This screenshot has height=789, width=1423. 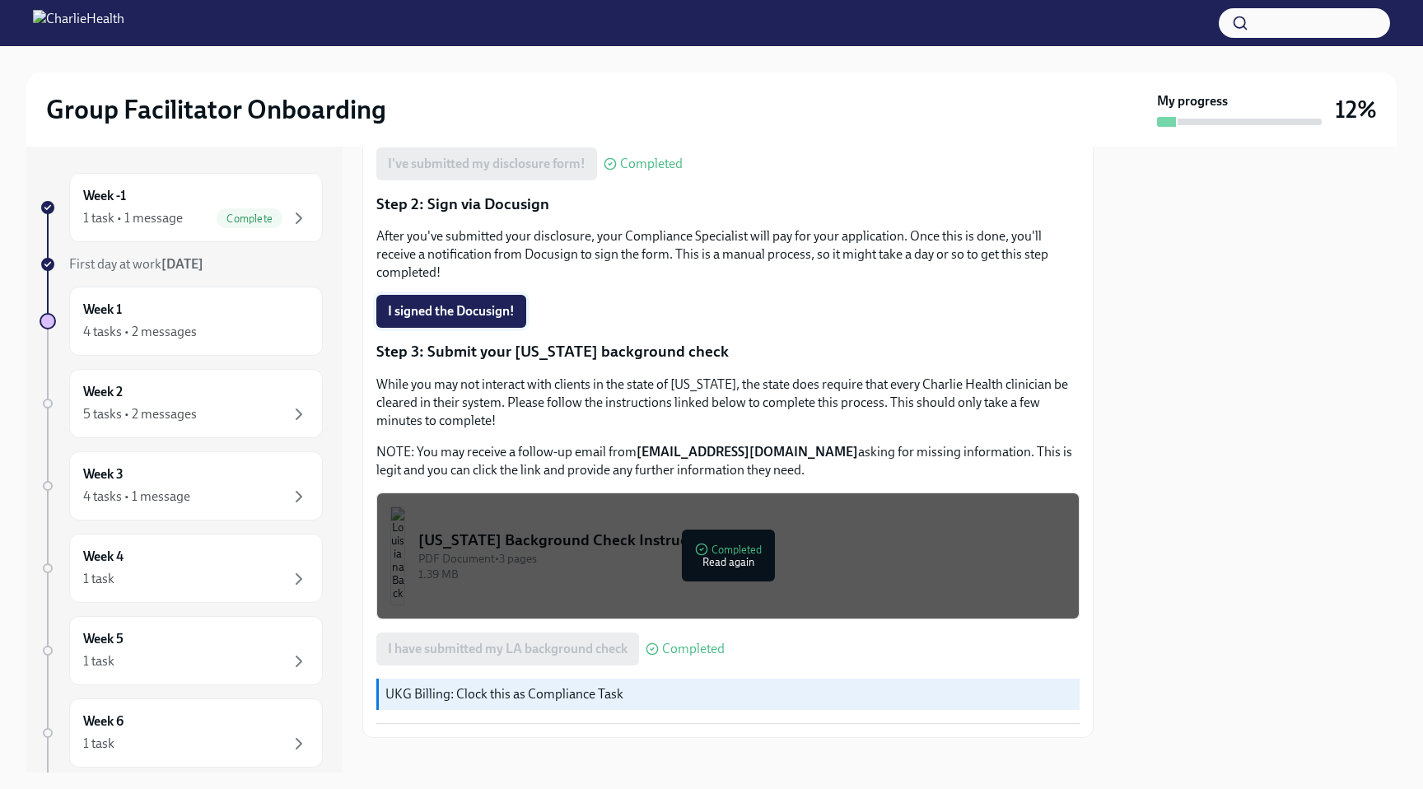 What do you see at coordinates (451, 311) in the screenshot?
I see `span: I signed the Docusign!` at bounding box center [451, 311].